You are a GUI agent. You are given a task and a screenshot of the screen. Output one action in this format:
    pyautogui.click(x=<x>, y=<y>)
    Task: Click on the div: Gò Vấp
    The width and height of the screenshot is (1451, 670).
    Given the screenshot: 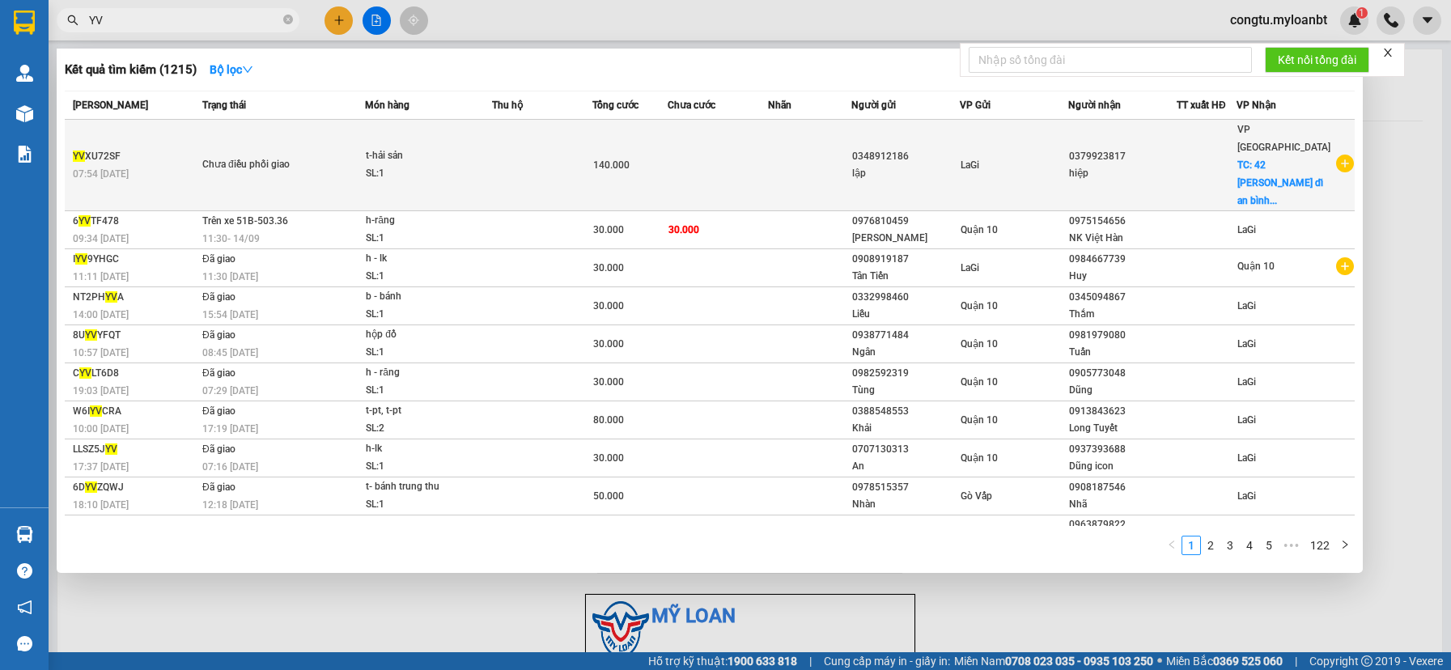 What is the action you would take?
    pyautogui.click(x=195, y=23)
    